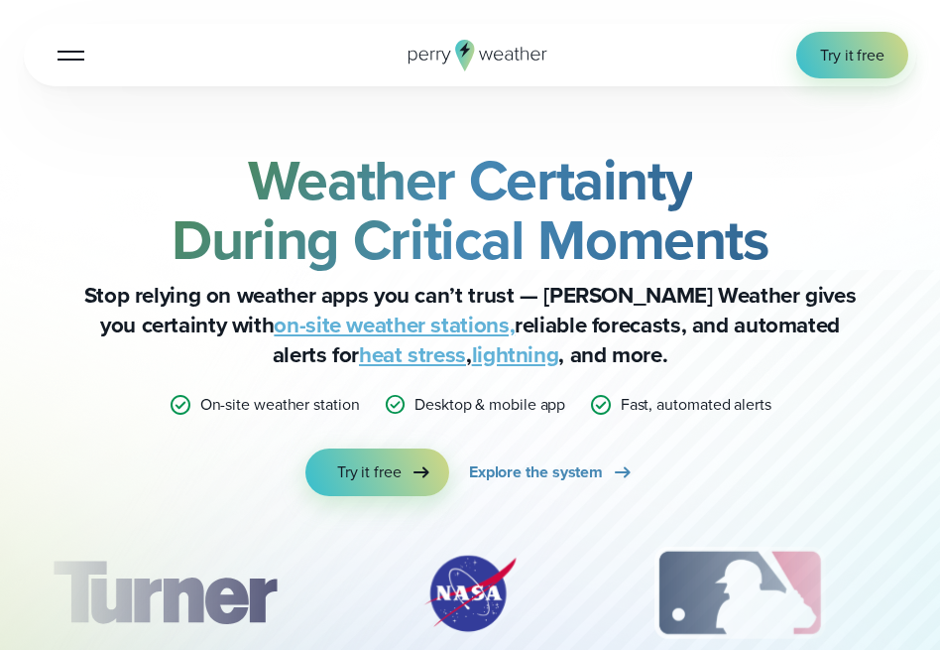  I want to click on strong: Weather Certainty During Critical Moments, so click(470, 209).